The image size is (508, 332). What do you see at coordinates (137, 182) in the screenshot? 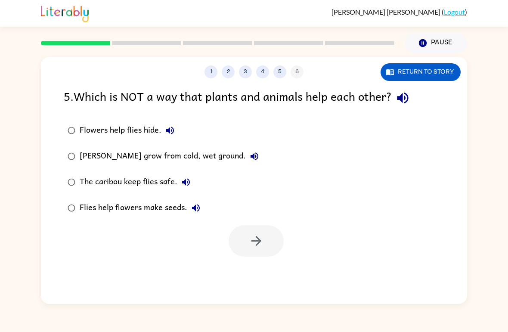
I see `div: The caribou keep flies safe.` at bounding box center [137, 182].